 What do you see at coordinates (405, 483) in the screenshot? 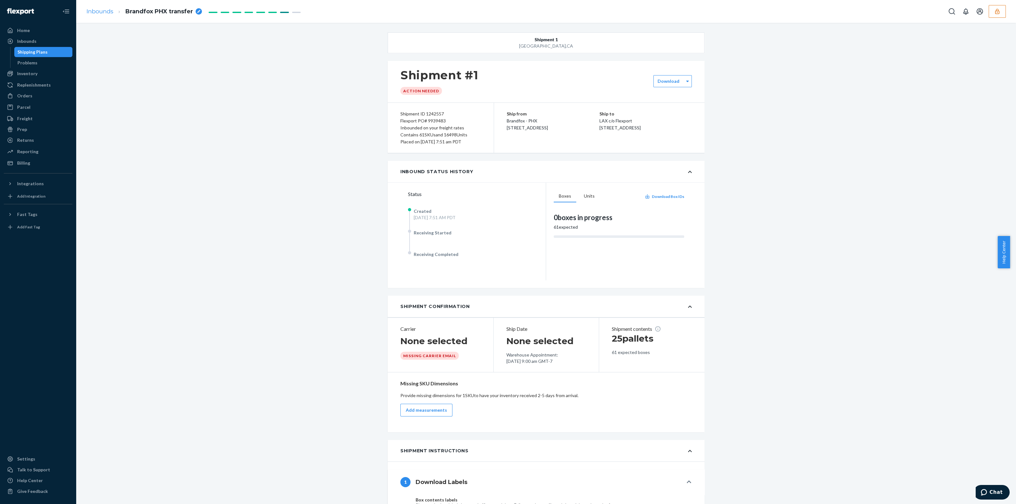
I see `div: 1` at bounding box center [405, 483].